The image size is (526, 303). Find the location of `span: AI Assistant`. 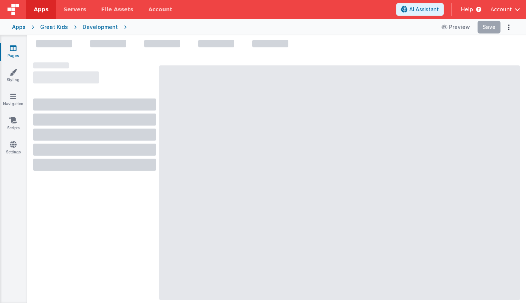

span: AI Assistant is located at coordinates (424, 9).